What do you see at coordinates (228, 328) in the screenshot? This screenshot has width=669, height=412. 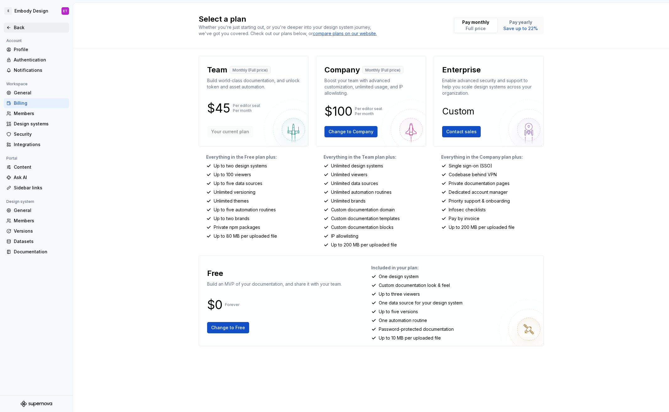 I see `button: Change to Free` at bounding box center [228, 328].